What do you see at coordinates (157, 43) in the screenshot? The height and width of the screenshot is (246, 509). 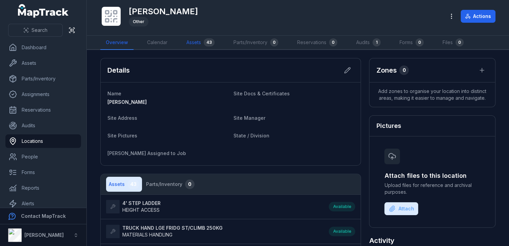 I see `a: Calendar` at bounding box center [157, 43].